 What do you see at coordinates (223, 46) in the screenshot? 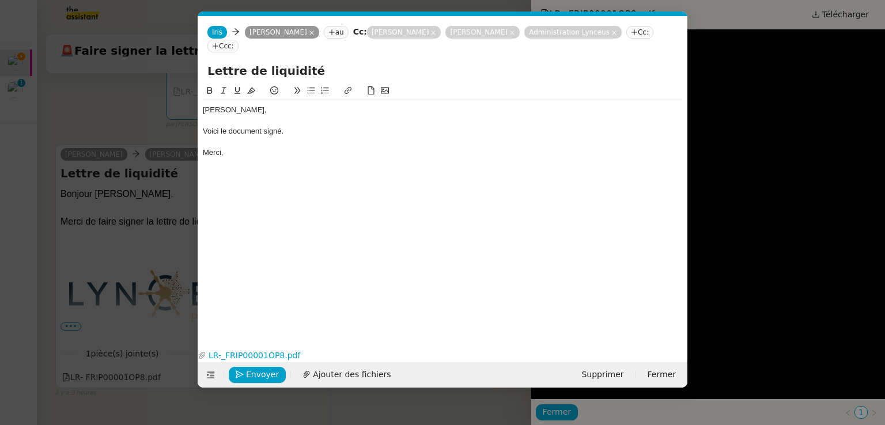
I see `nz-tag: Ccc:` at bounding box center [223, 46].